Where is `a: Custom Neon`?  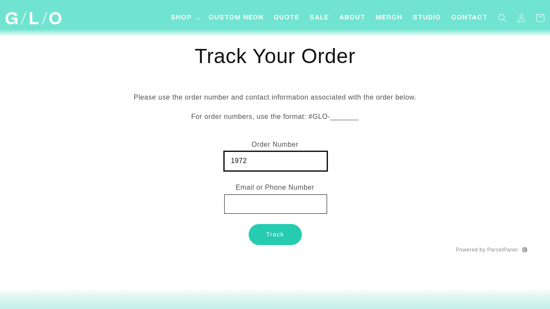
a: Custom Neon is located at coordinates (236, 18).